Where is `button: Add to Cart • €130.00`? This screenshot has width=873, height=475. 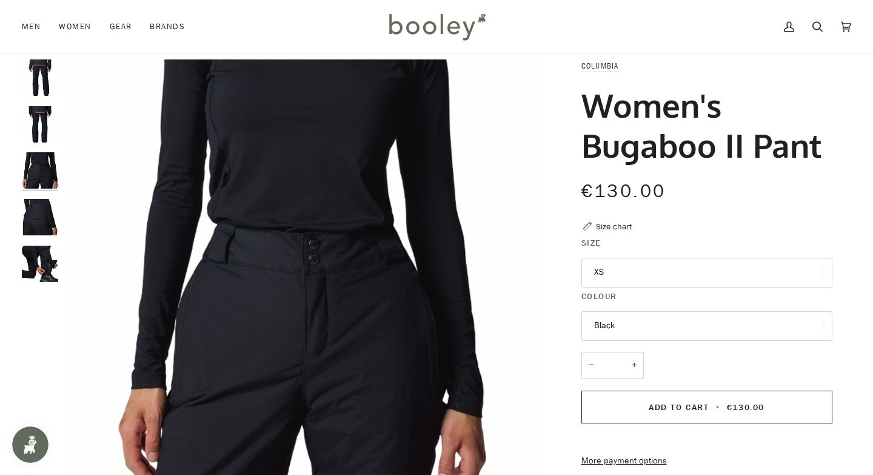
button: Add to Cart • €130.00 is located at coordinates (707, 407).